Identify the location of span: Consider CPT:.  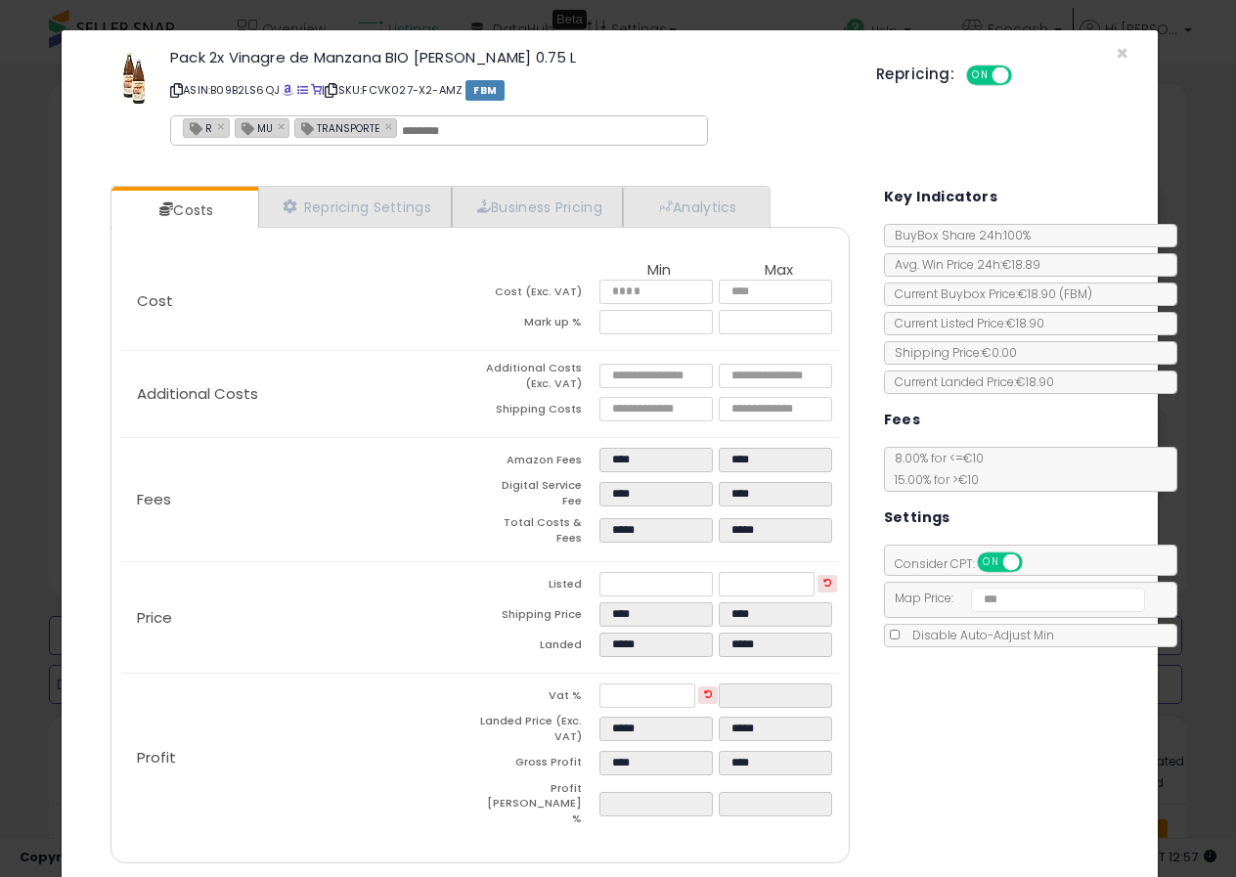
(966, 563).